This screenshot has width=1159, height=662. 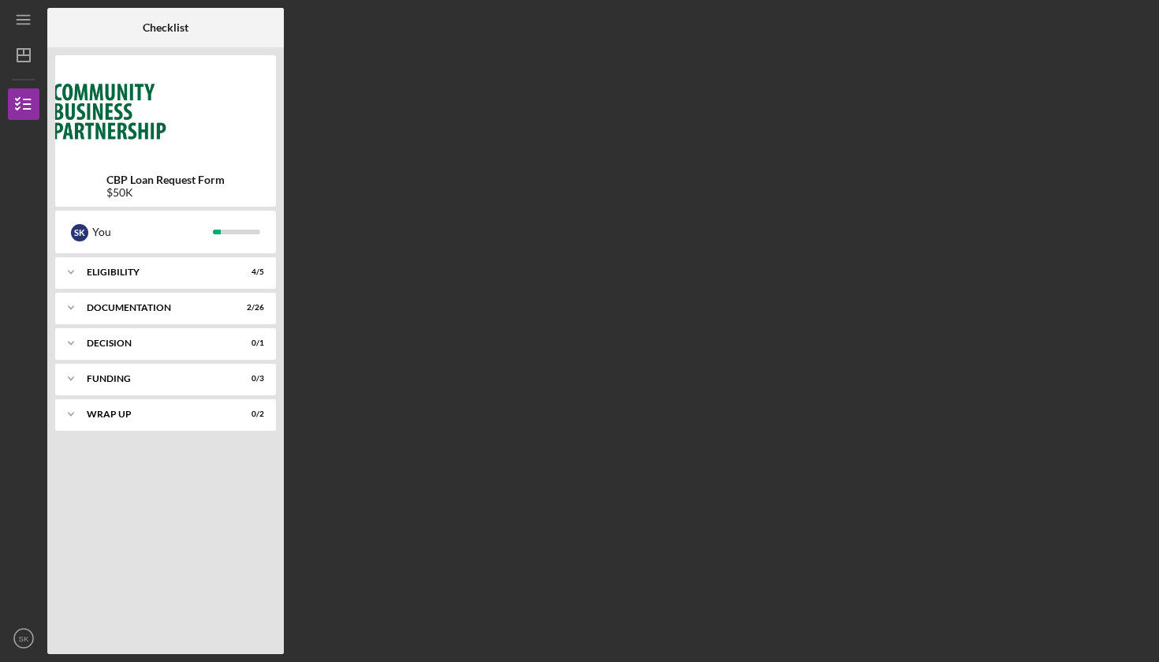 I want to click on div: Wrap up, so click(x=155, y=414).